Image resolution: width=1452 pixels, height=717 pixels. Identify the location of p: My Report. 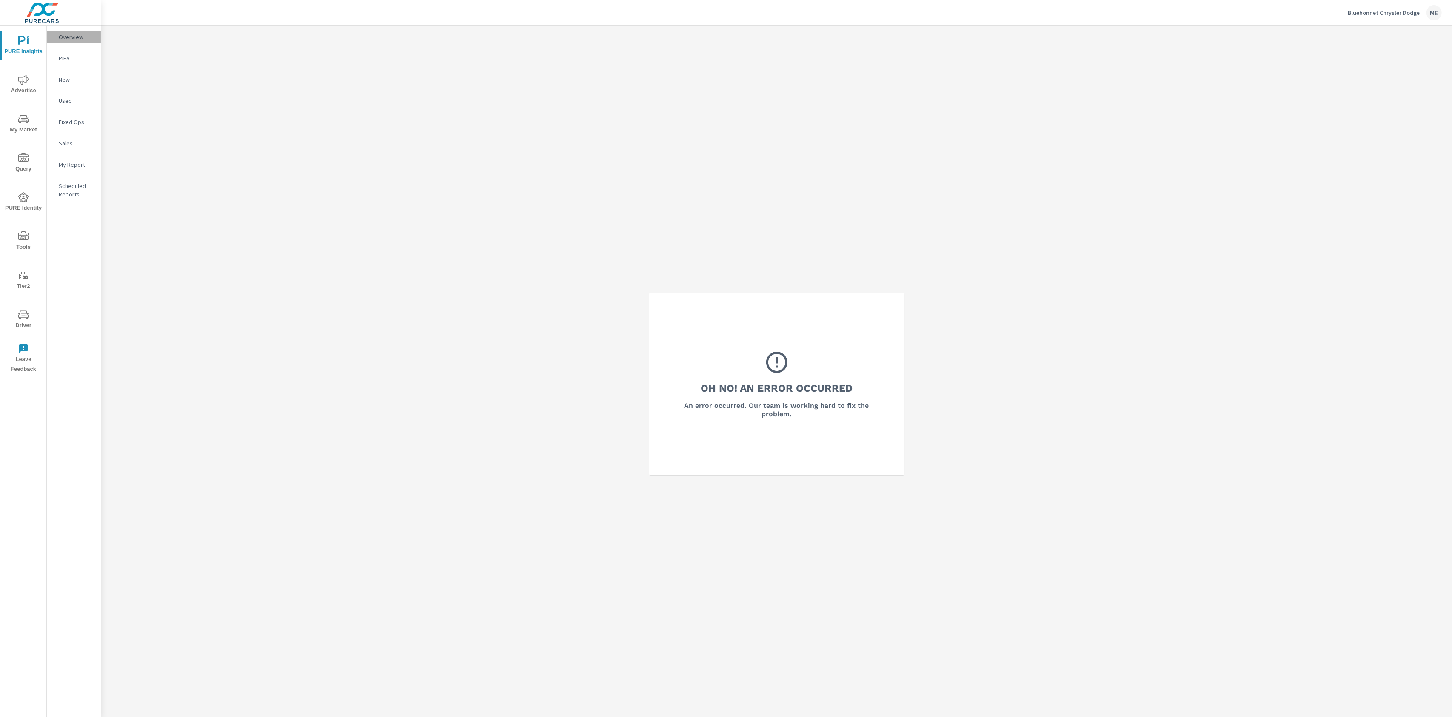
(76, 165).